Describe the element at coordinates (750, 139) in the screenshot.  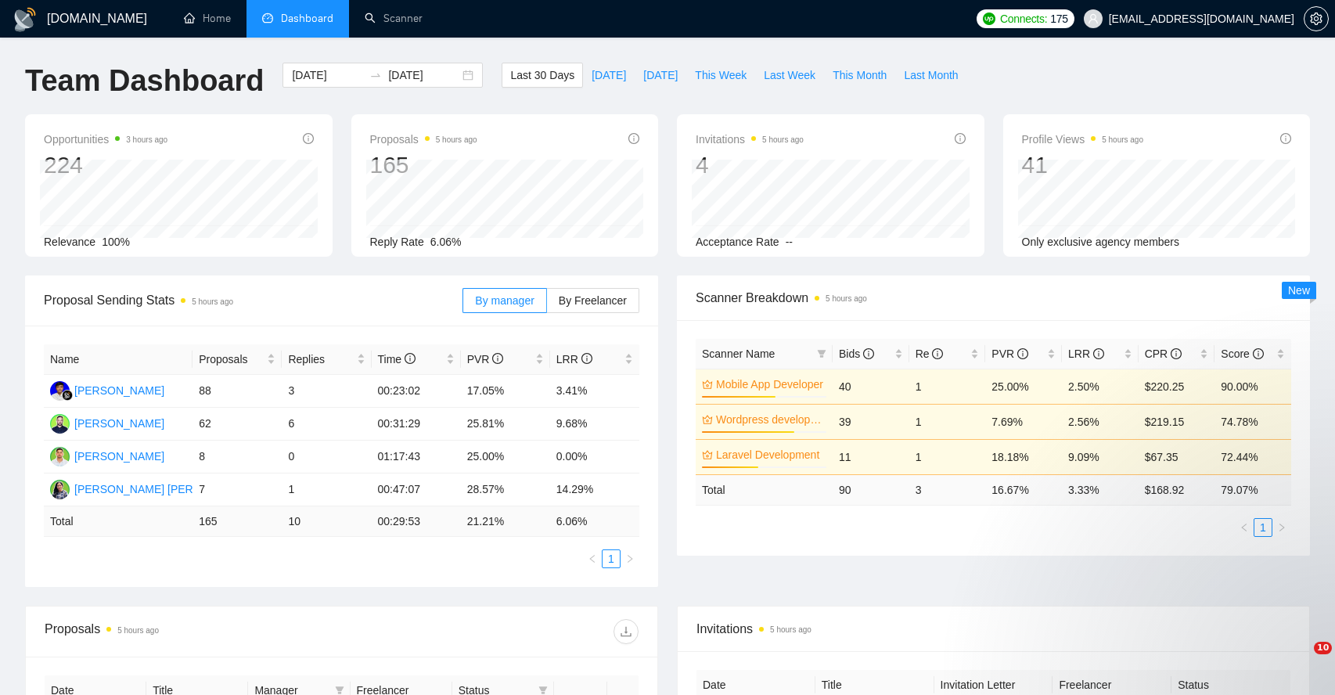
I see `span: Invitations` at that location.